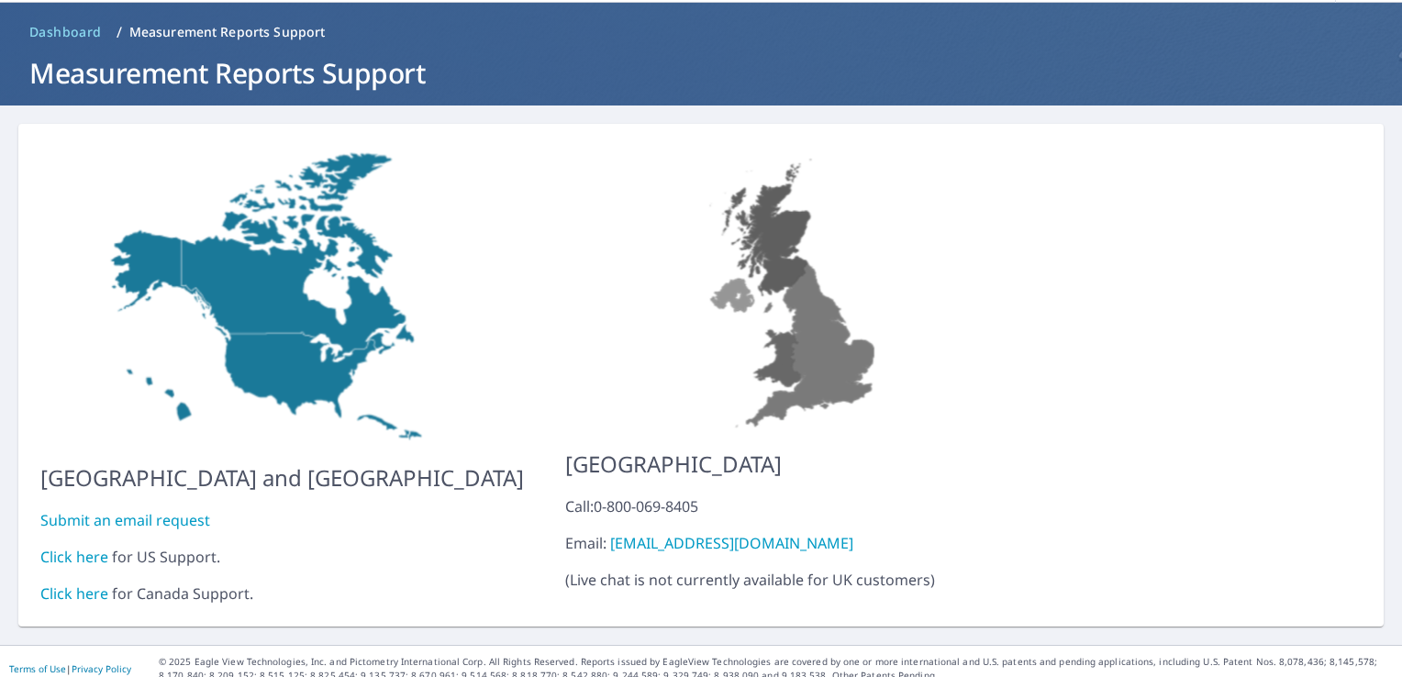  What do you see at coordinates (65, 32) in the screenshot?
I see `span: Dashboard` at bounding box center [65, 32].